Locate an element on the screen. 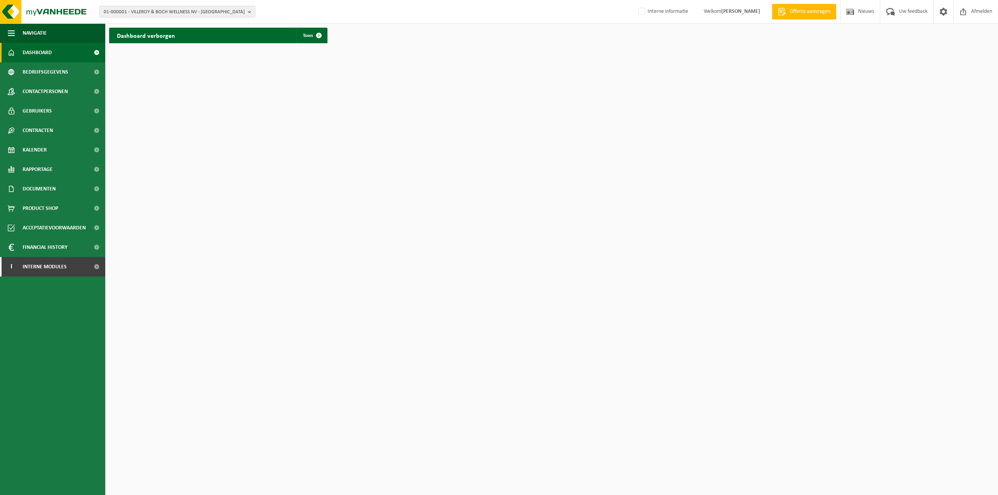 The height and width of the screenshot is (495, 998). span: Kalender is located at coordinates (35, 150).